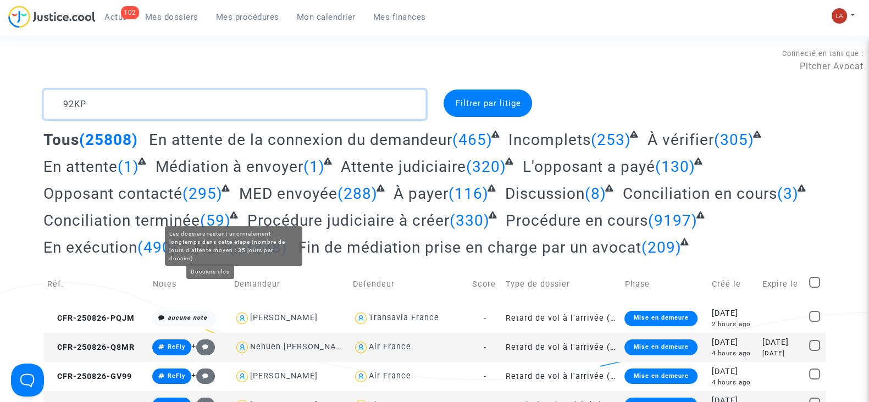 This screenshot has height=402, width=869. What do you see at coordinates (171, 17) in the screenshot?
I see `a: Mes dossiers` at bounding box center [171, 17].